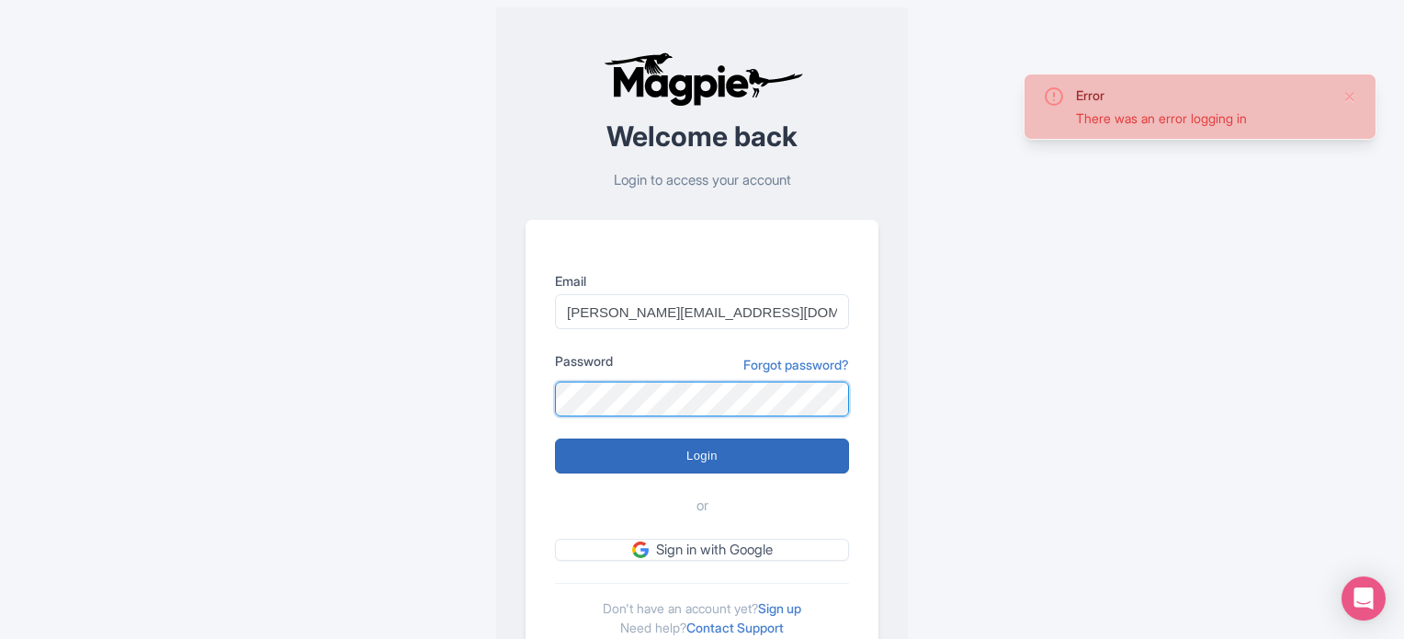  I want to click on label: Password, so click(583, 360).